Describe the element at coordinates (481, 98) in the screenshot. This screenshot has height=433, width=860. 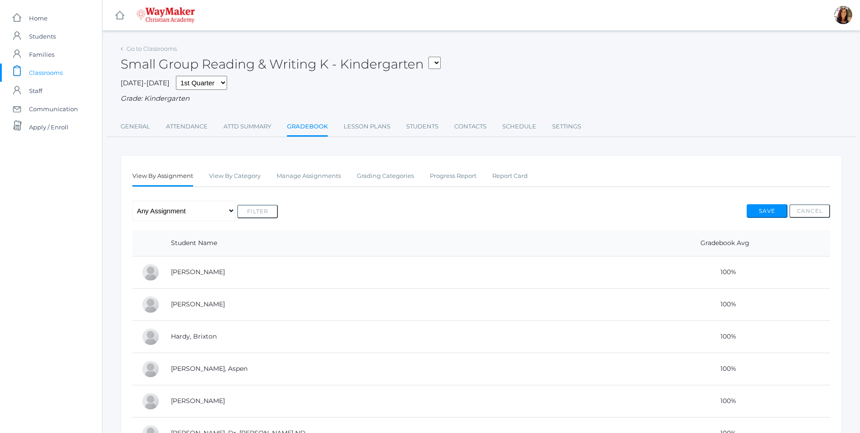
I see `div: Grade: Kindergarten` at that location.